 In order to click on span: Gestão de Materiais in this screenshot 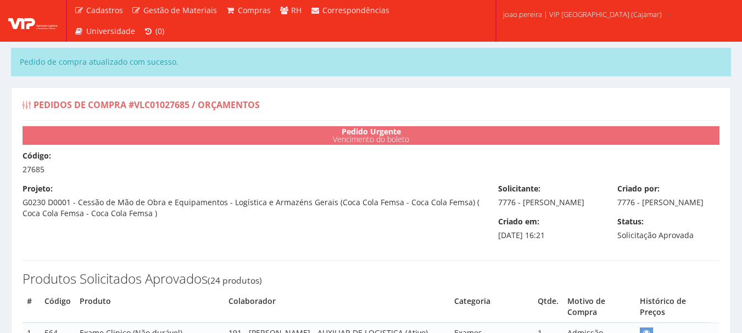, I will do `click(180, 10)`.